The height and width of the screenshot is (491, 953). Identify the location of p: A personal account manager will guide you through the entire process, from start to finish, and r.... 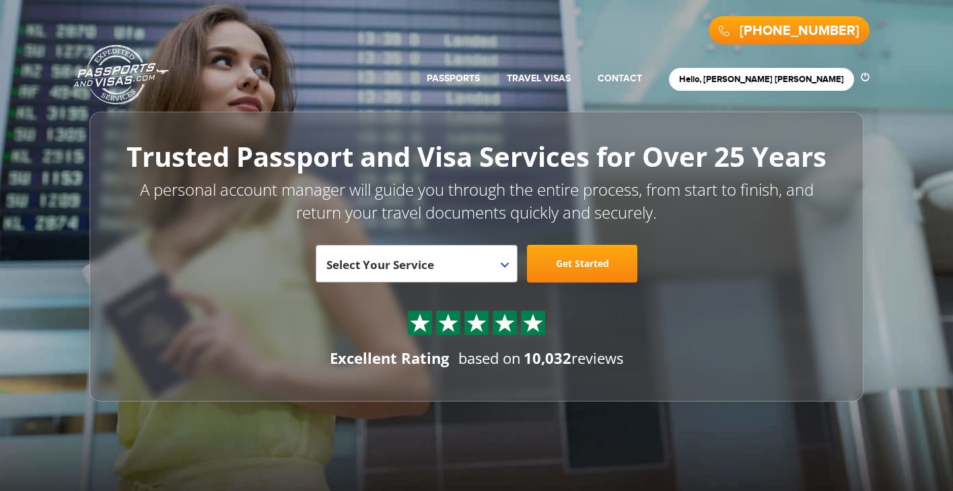
(476, 201).